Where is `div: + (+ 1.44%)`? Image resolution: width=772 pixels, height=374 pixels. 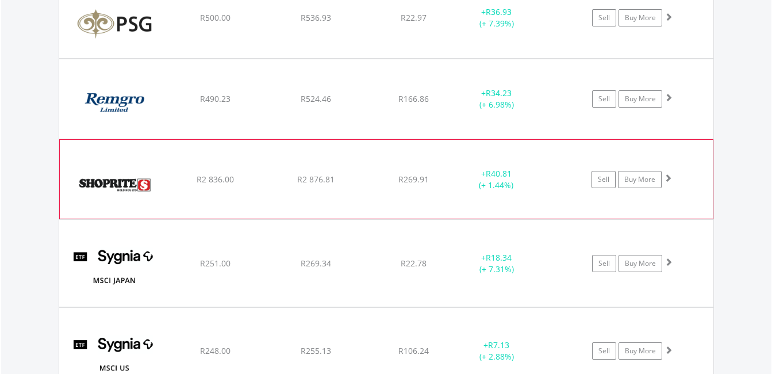
div: + (+ 1.44%) is located at coordinates (496, 179).